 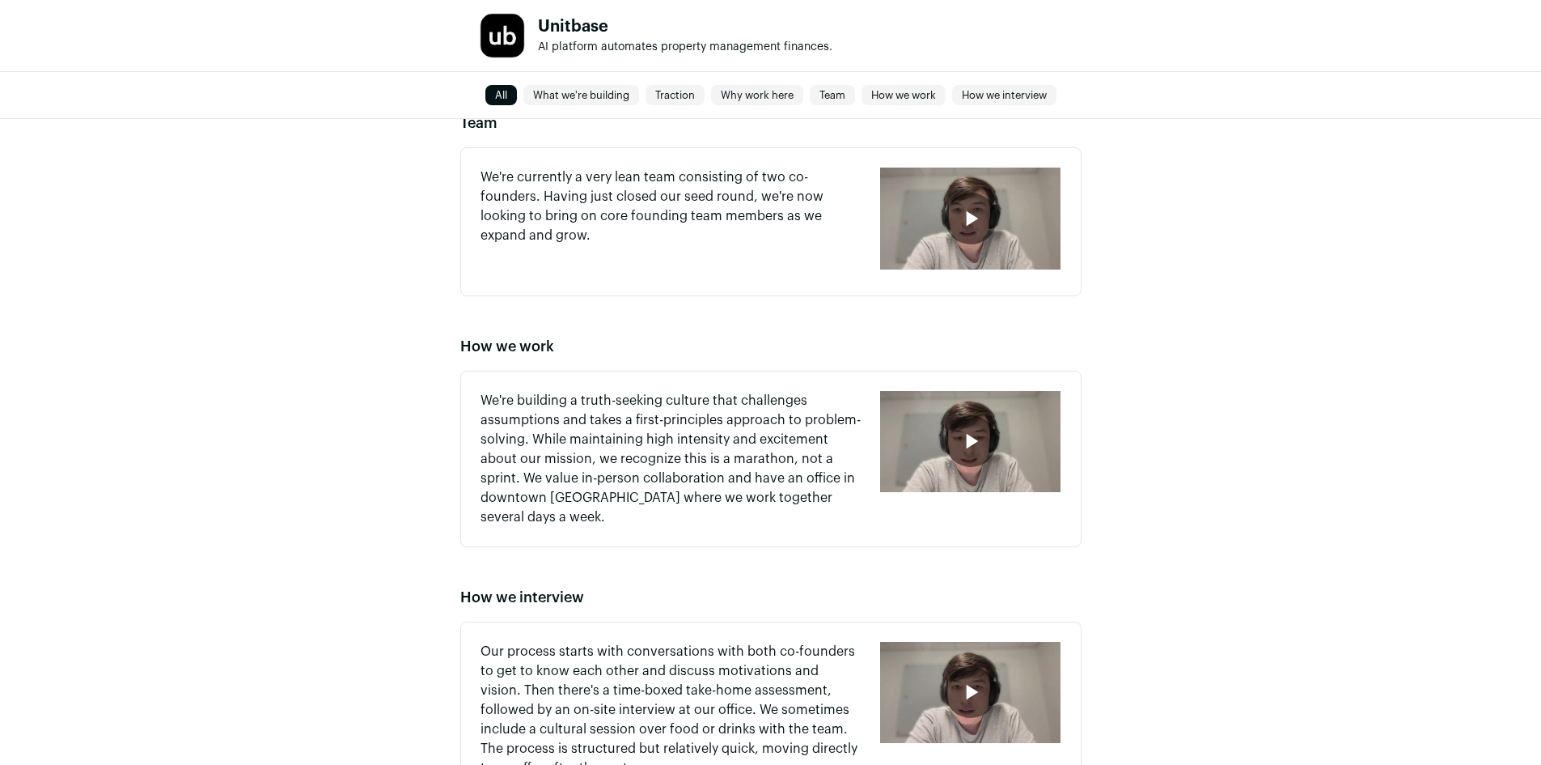 What do you see at coordinates (1004, 95) in the screenshot?
I see `a: How we interview` at bounding box center [1004, 95].